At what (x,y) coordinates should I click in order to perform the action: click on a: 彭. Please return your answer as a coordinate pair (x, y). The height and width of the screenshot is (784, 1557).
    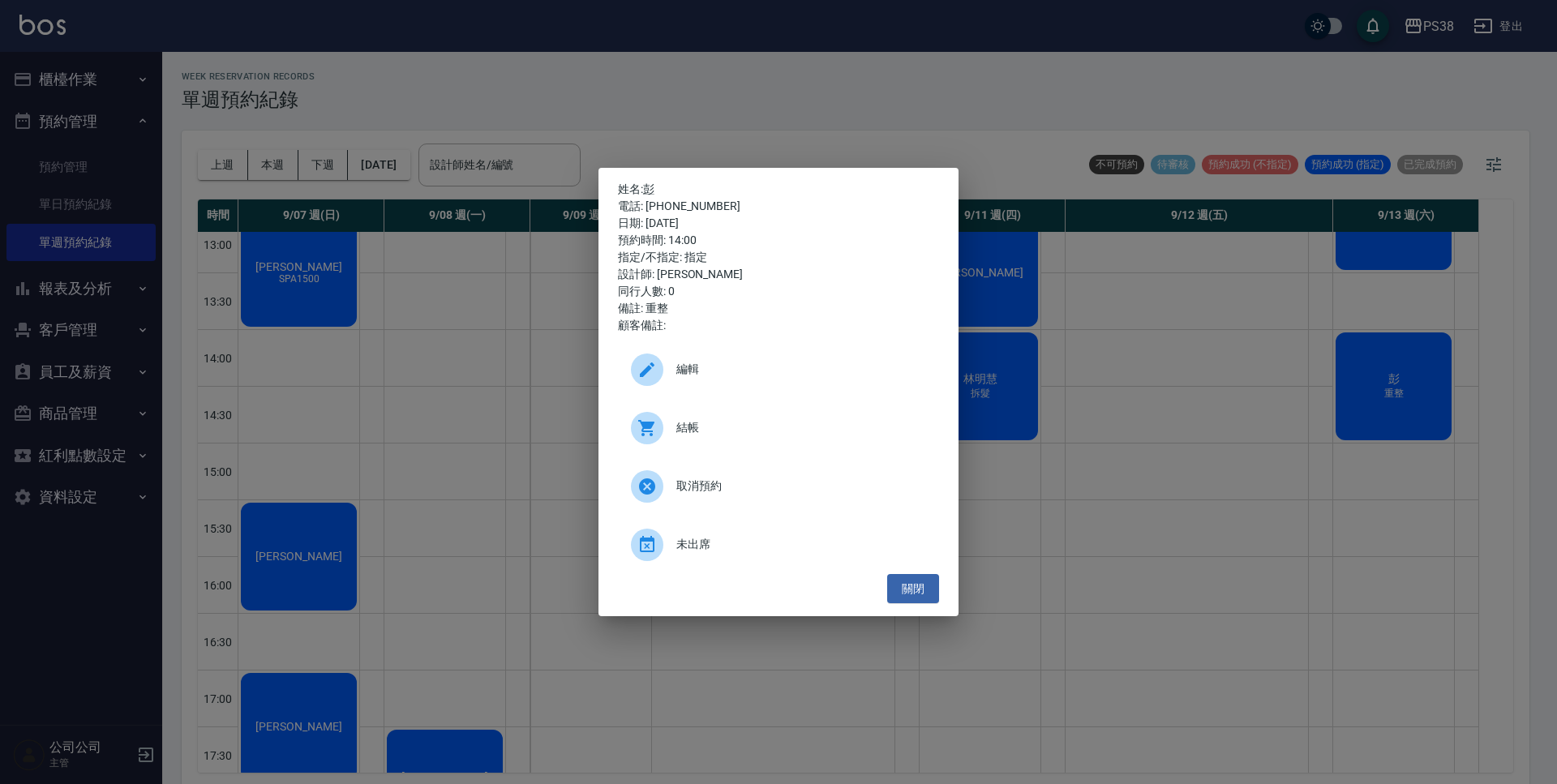
    Looking at the image, I should click on (649, 189).